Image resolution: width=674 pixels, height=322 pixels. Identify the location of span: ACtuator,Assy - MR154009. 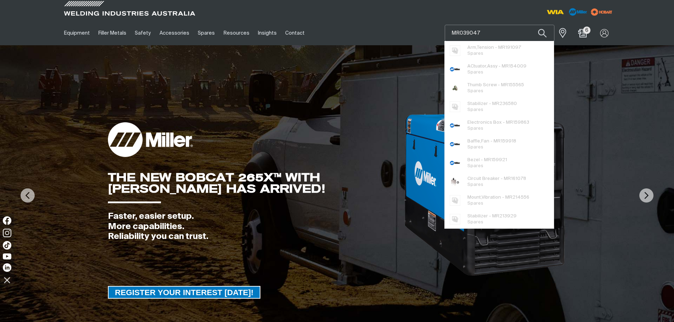
(497, 66).